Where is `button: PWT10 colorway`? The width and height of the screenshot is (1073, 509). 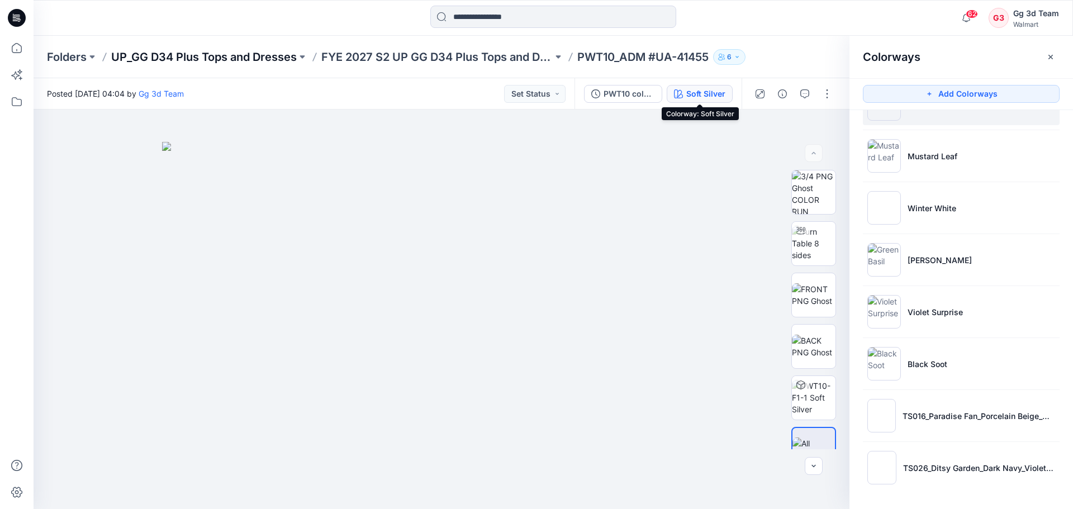 button: PWT10 colorway is located at coordinates (623, 94).